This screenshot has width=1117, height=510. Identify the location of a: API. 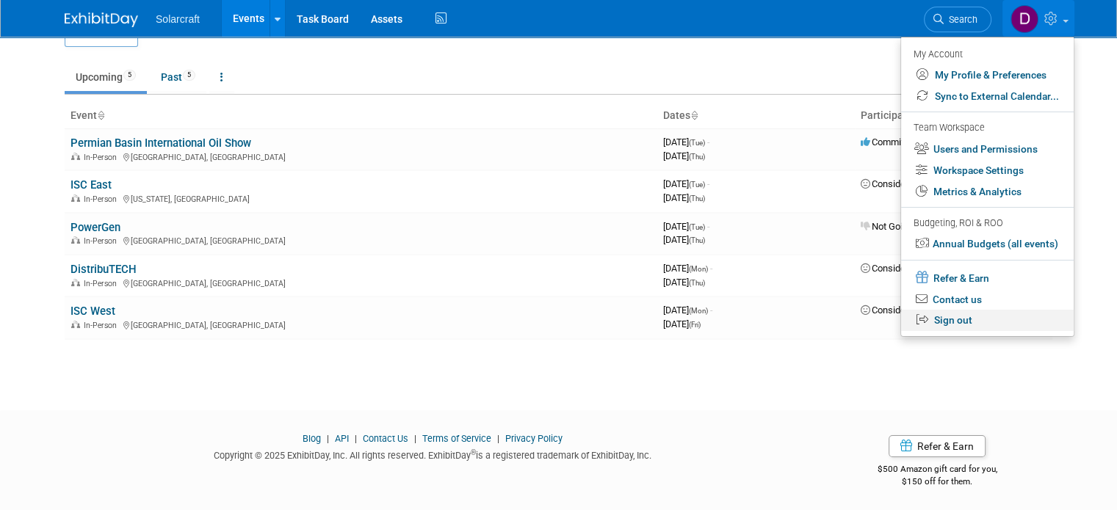
(341, 438).